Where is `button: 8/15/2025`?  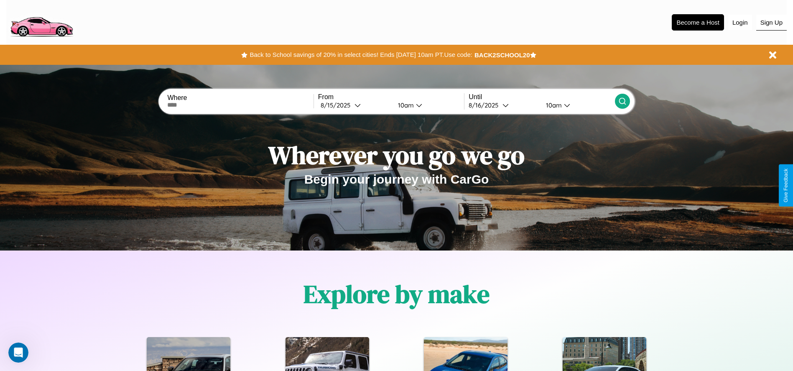 button: 8/15/2025 is located at coordinates (354, 105).